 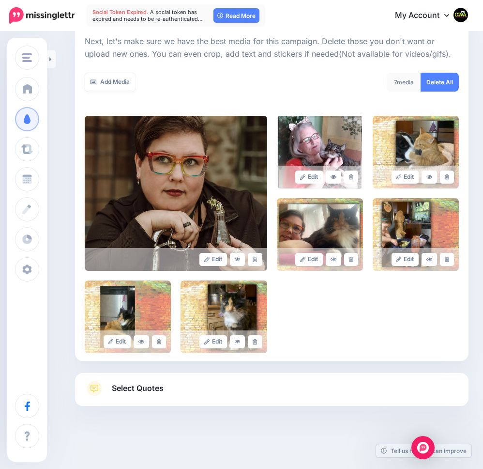 What do you see at coordinates (42, 15) in the screenshot?
I see `img: Missinglettr` at bounding box center [42, 15].